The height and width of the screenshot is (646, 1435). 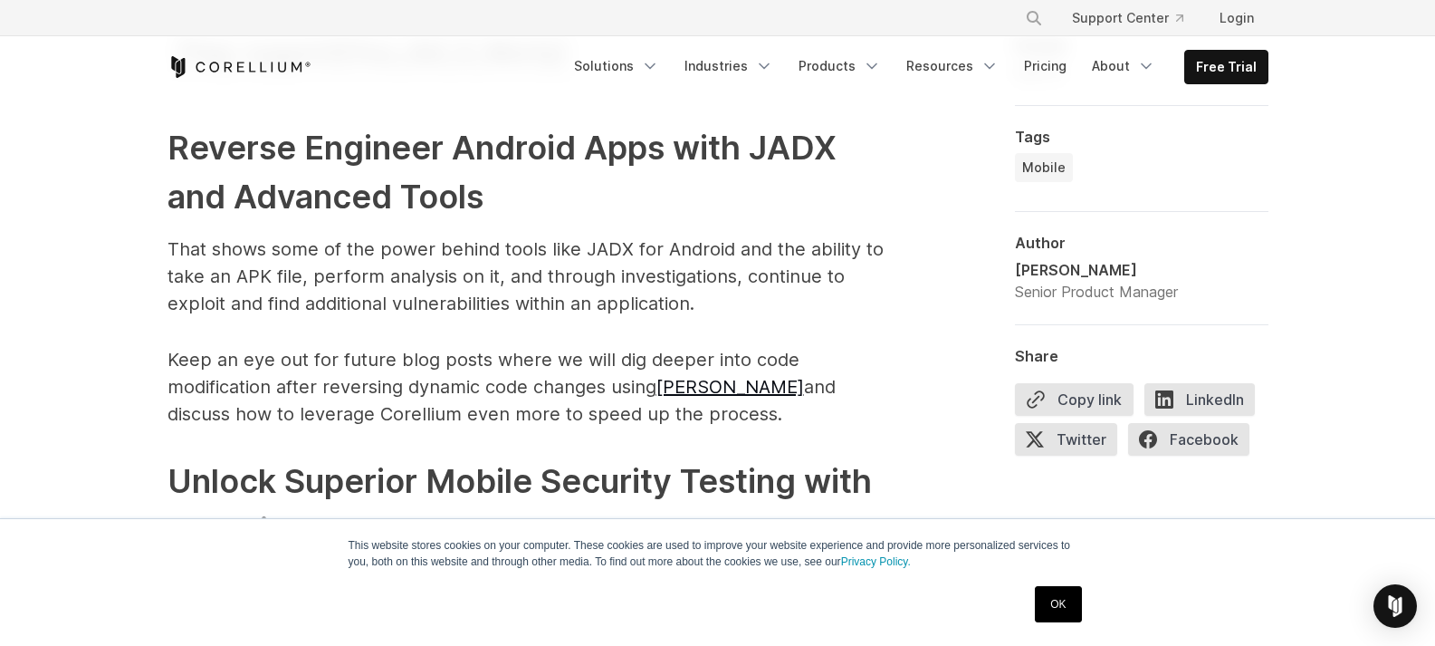 What do you see at coordinates (1058, 604) in the screenshot?
I see `a: OK` at bounding box center [1058, 604].